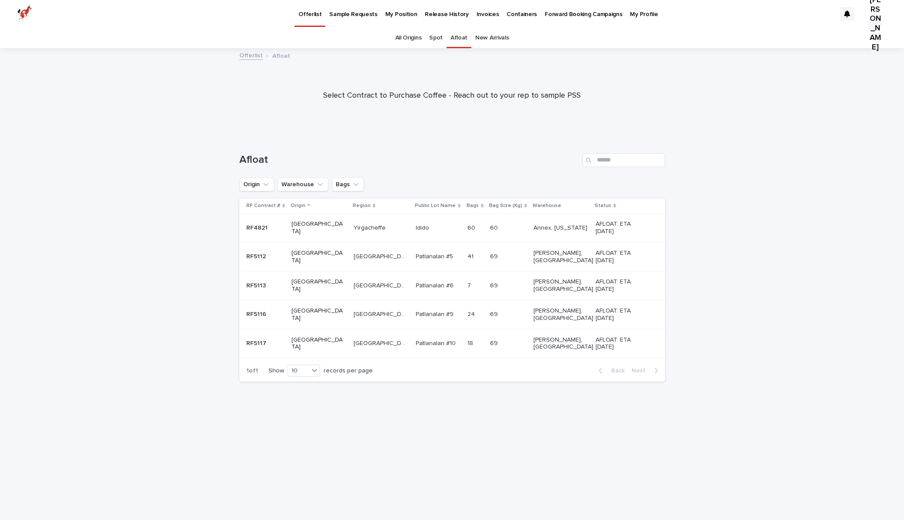 The width and height of the screenshot is (904, 520). What do you see at coordinates (491, 38) in the screenshot?
I see `a: New Arrivals` at bounding box center [491, 38].